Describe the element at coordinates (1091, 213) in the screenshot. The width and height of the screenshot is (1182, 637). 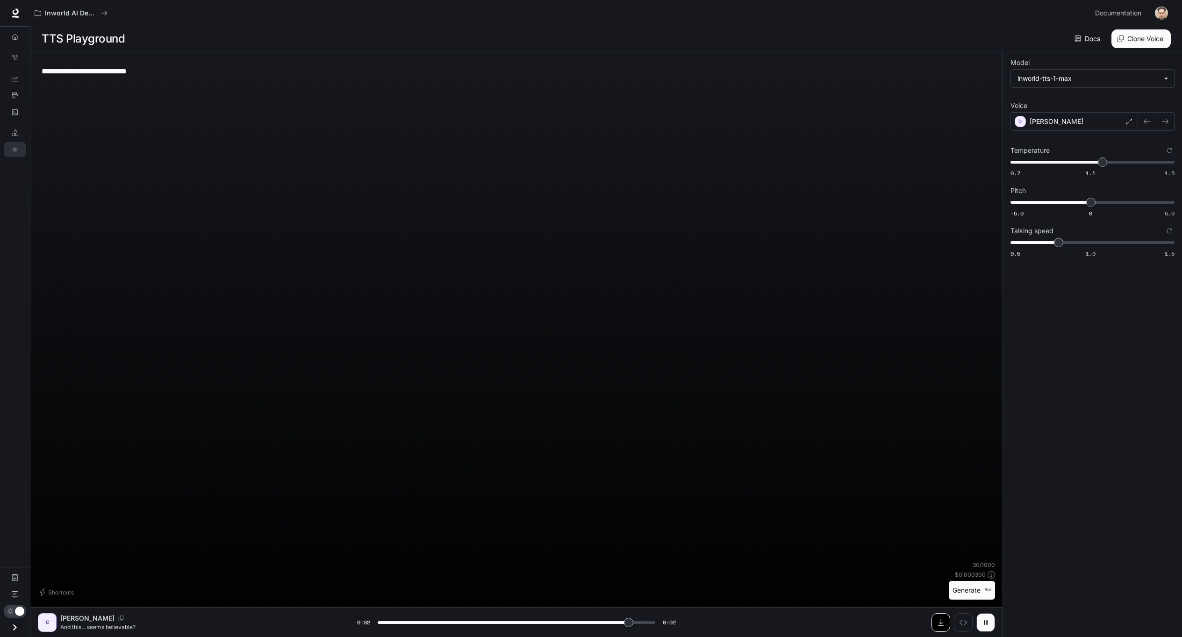
I see `span: 0` at that location.